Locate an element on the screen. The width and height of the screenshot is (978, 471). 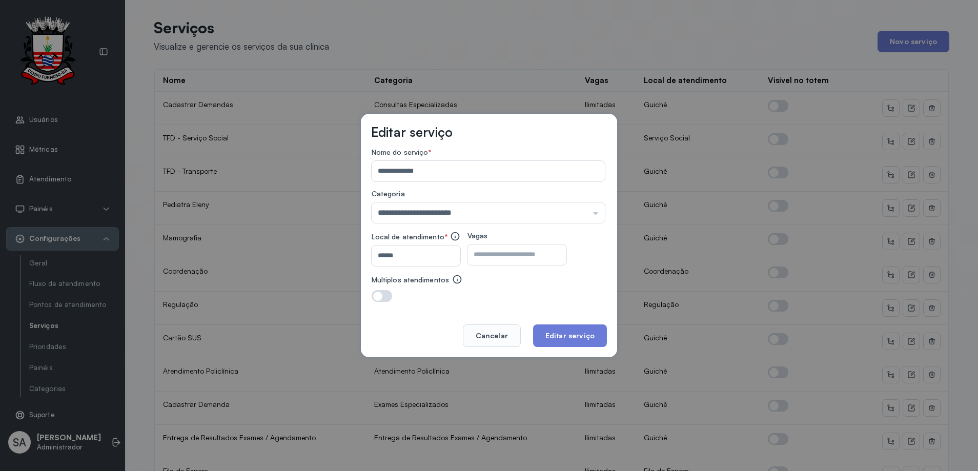
span: Vagas is located at coordinates (478, 235).